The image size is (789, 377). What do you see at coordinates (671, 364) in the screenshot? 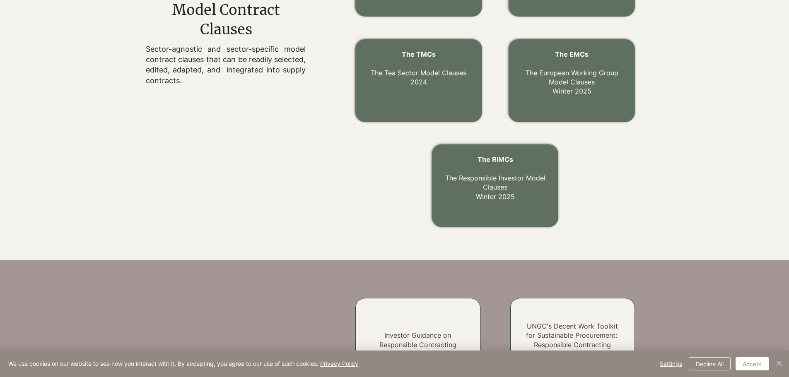
I see `span: Settings` at bounding box center [671, 364].